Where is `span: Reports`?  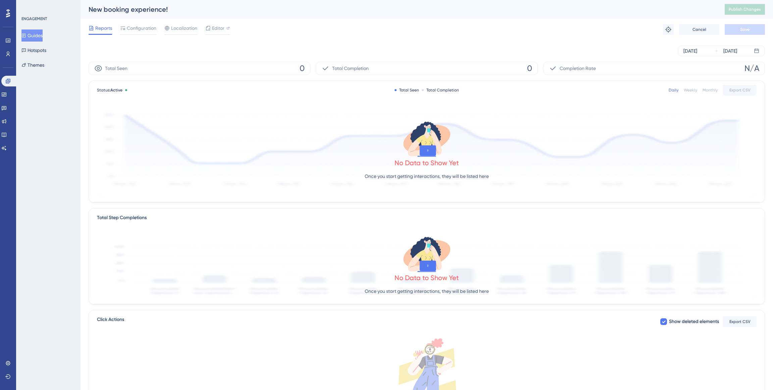 span: Reports is located at coordinates (104, 28).